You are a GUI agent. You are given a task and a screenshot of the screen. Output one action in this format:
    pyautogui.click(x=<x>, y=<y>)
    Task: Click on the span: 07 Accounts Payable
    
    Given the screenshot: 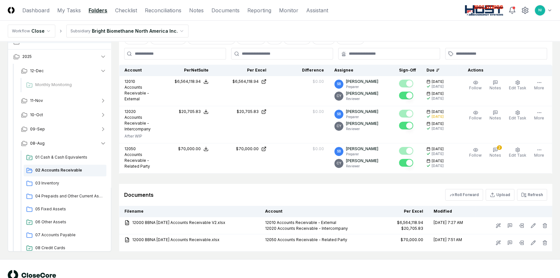 What is the action you would take?
    pyautogui.click(x=69, y=235)
    